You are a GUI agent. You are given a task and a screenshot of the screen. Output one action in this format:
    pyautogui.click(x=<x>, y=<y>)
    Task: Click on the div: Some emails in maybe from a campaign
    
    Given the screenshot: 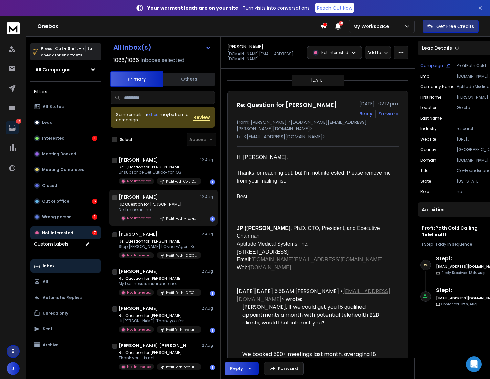 What is the action you would take?
    pyautogui.click(x=155, y=117)
    